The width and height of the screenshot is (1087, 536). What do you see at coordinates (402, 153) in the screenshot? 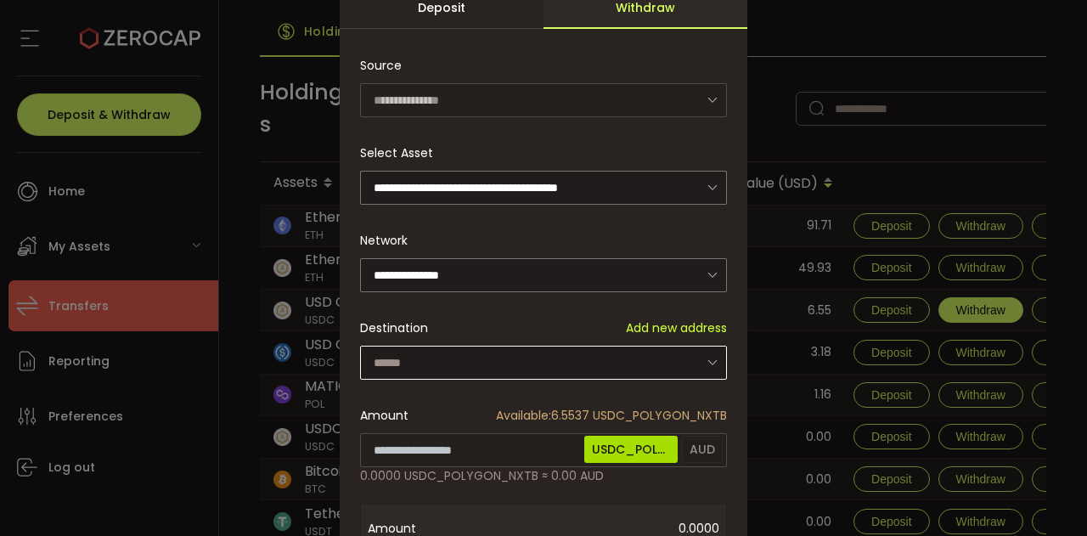
I see `label: Select Asset` at bounding box center [402, 153].